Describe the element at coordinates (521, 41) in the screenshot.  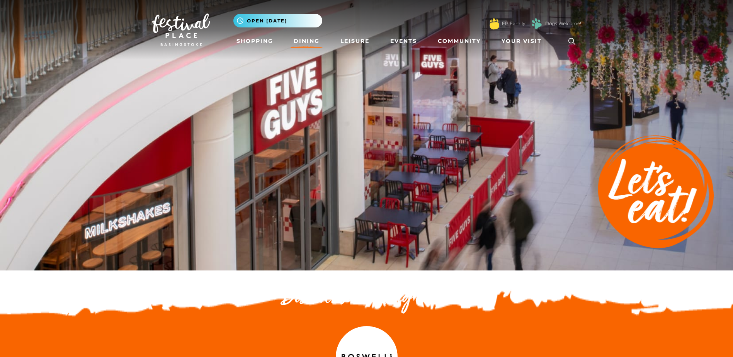
I see `span: Your Visit` at that location.